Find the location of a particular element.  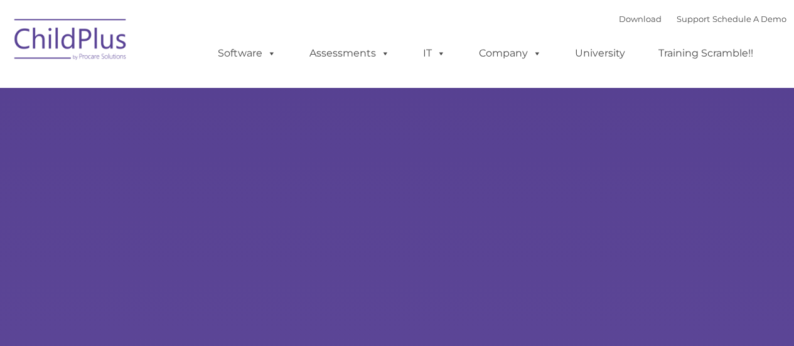

a: Schedule A Demo is located at coordinates (750, 19).